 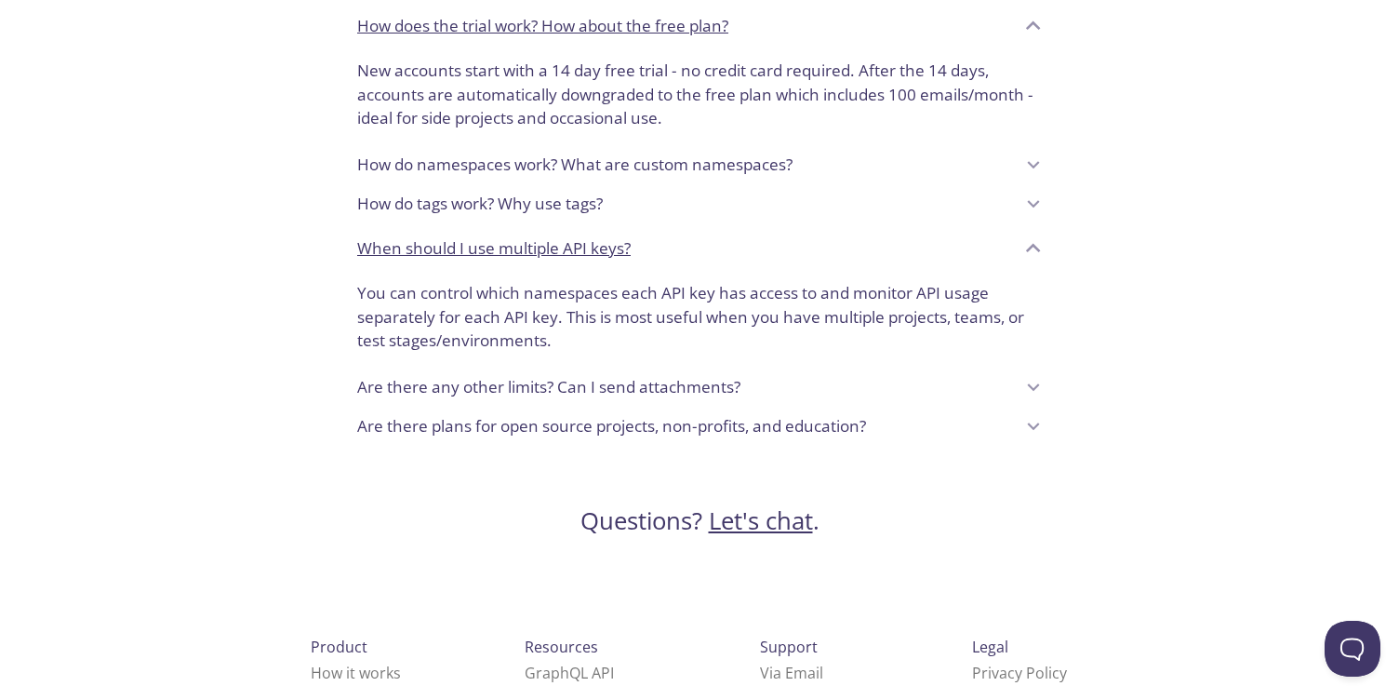 What do you see at coordinates (699, 387) in the screenshot?
I see `div: Are there any other limits? Can I send attachments?` at bounding box center [699, 387].